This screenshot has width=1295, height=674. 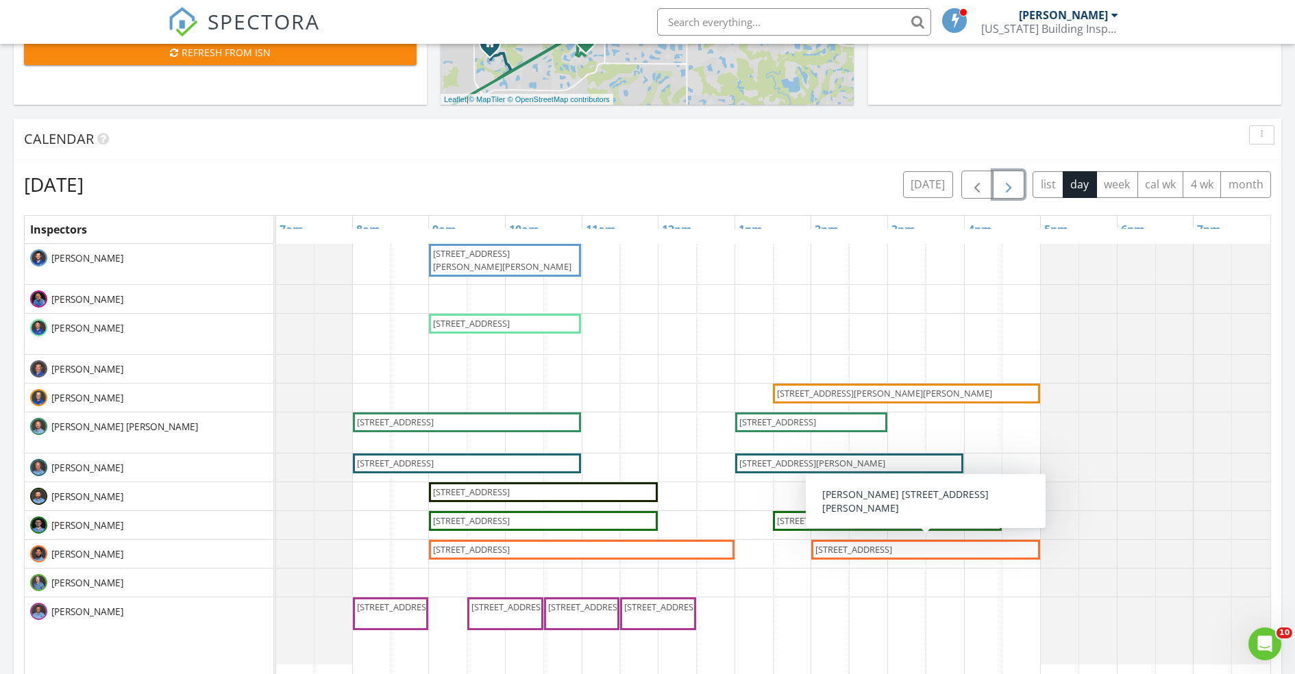 What do you see at coordinates (38, 467) in the screenshot?
I see `img: pete.jpg` at bounding box center [38, 467].